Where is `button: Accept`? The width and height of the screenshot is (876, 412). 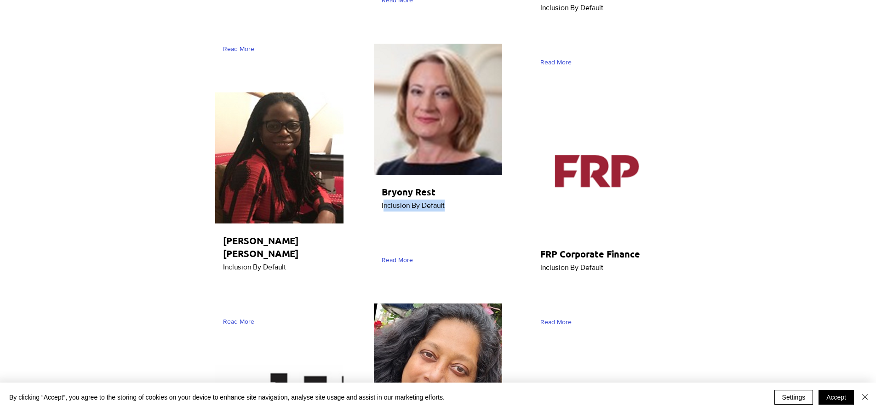
button: Accept is located at coordinates (836, 397).